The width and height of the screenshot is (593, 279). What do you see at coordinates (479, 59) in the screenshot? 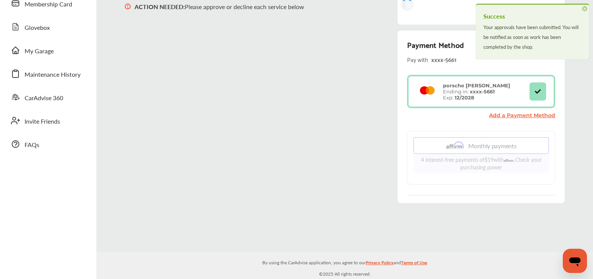
I see `div: xxxx- 5661` at bounding box center [479, 59].